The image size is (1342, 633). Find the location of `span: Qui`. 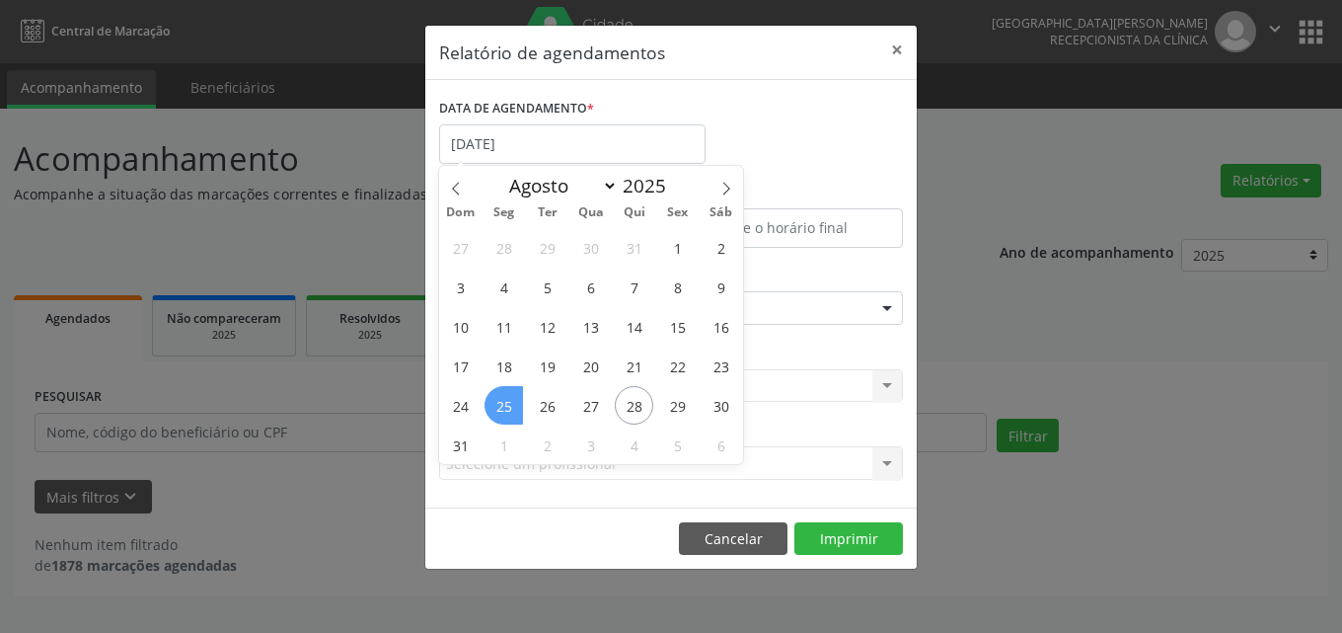

span: Qui is located at coordinates (635, 212).